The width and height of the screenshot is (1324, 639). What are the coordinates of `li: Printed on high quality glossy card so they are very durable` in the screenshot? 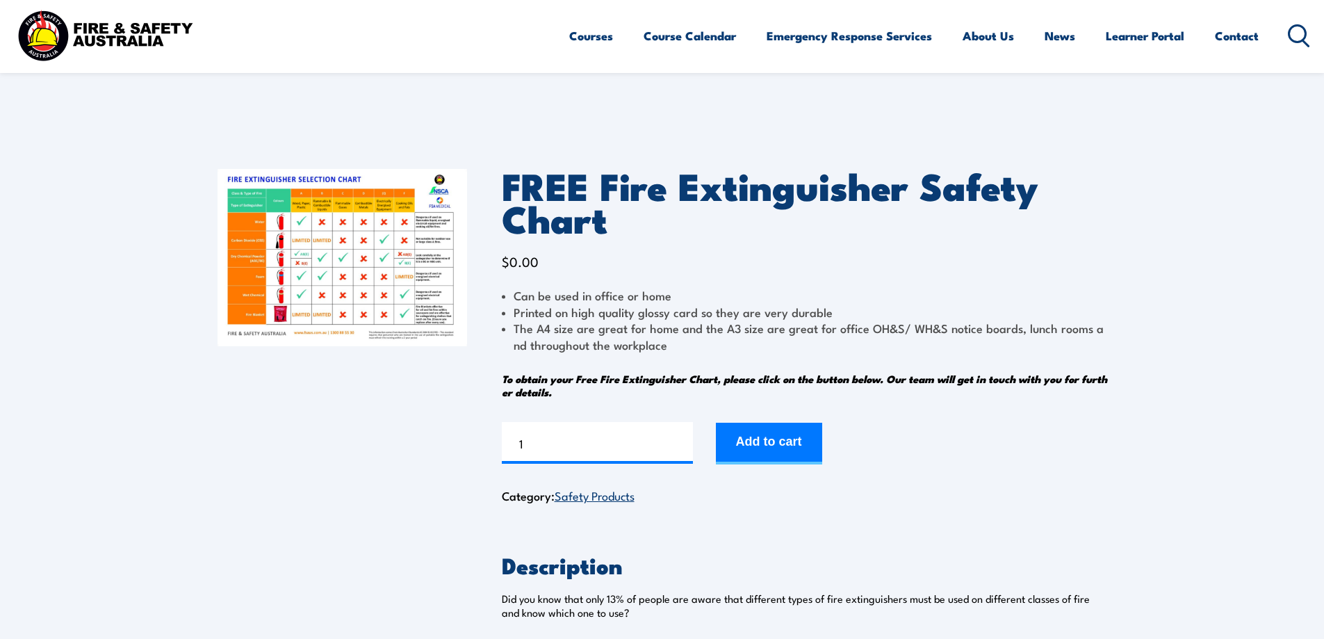 It's located at (804, 311).